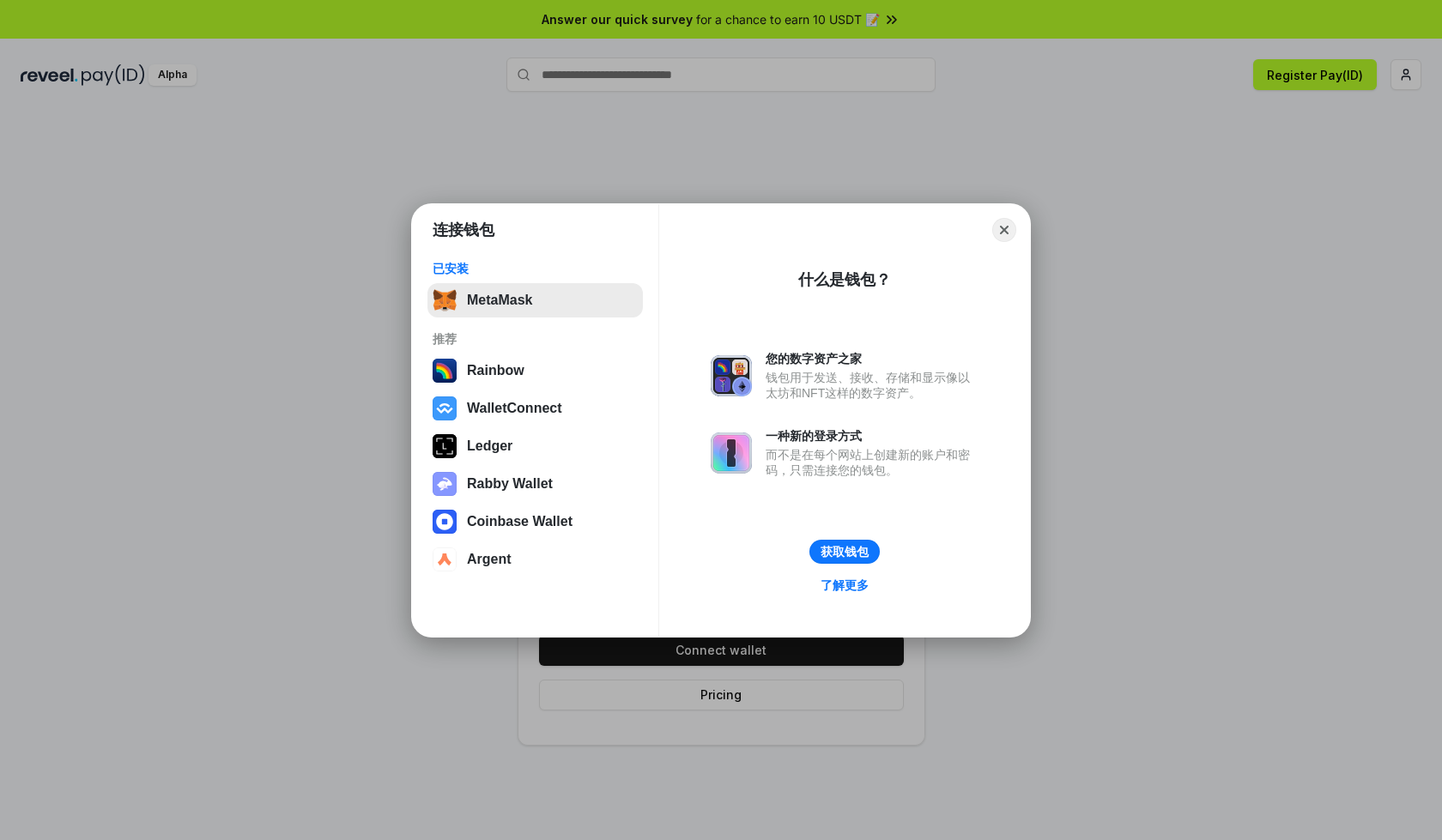  I want to click on a: 了解更多, so click(845, 585).